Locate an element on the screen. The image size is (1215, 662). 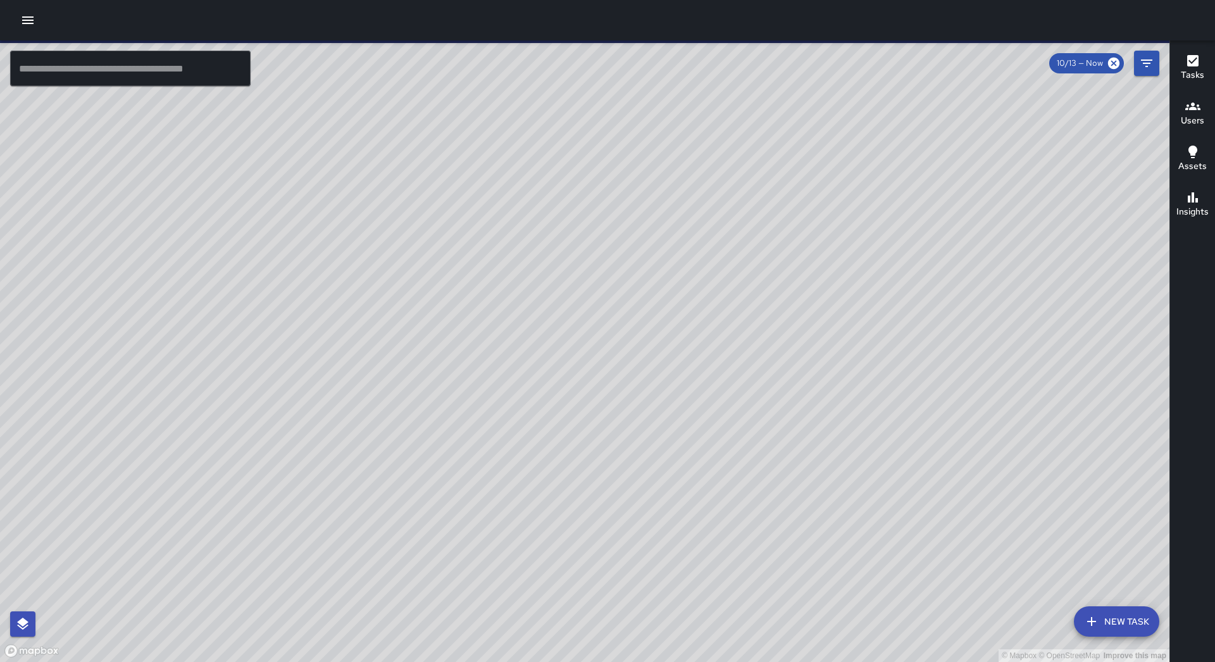
button: New Task is located at coordinates (1117, 622).